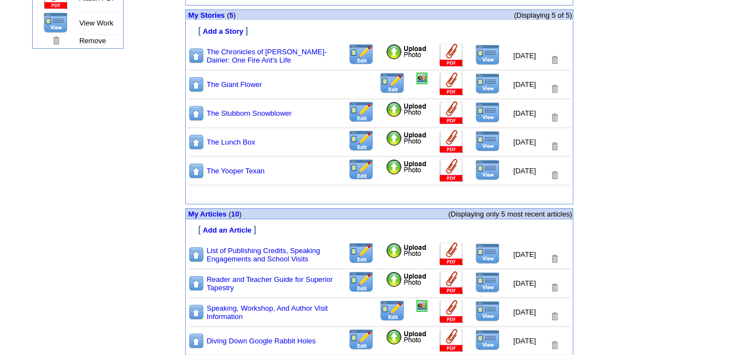 Image resolution: width=748 pixels, height=355 pixels. I want to click on font: Remove, so click(93, 40).